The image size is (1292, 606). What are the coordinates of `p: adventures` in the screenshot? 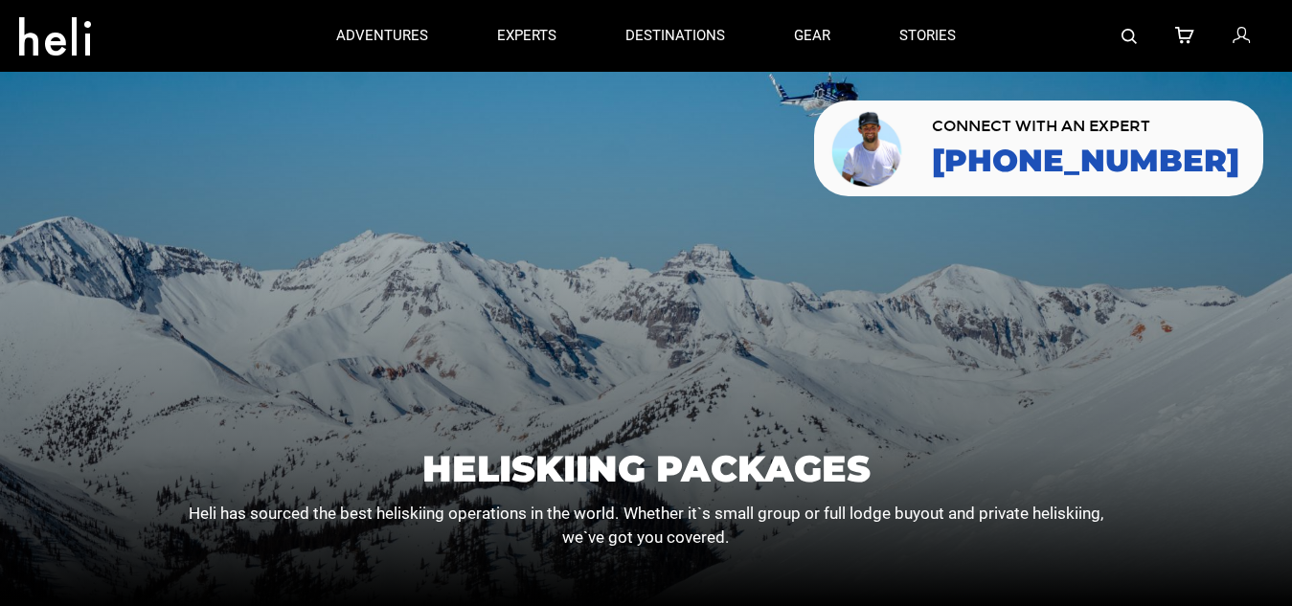 It's located at (382, 35).